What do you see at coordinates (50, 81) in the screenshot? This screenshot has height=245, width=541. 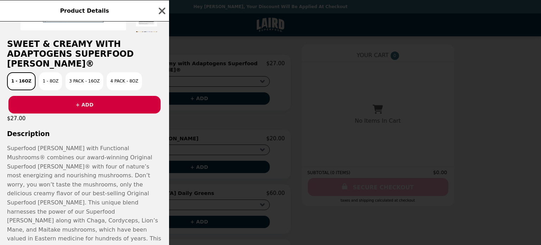 I see `button: 1 - 8oz` at bounding box center [50, 81].